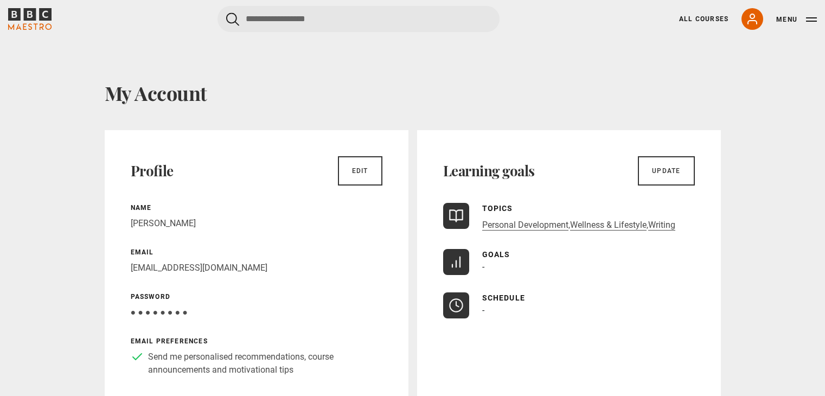  Describe the element at coordinates (496, 254) in the screenshot. I see `p: Goals` at that location.